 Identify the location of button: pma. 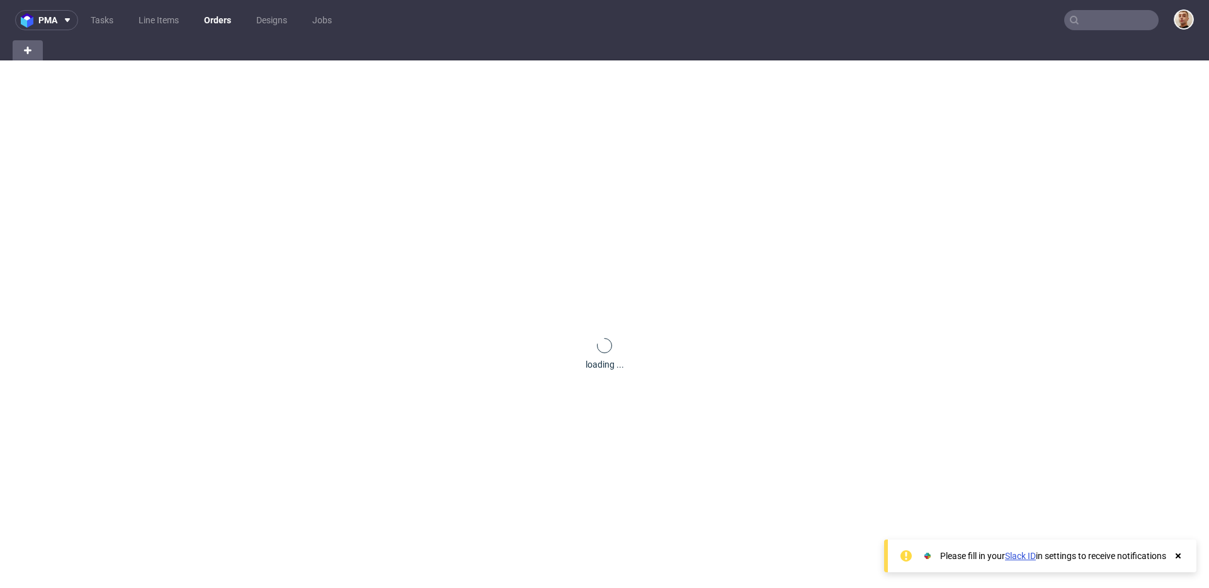
(47, 20).